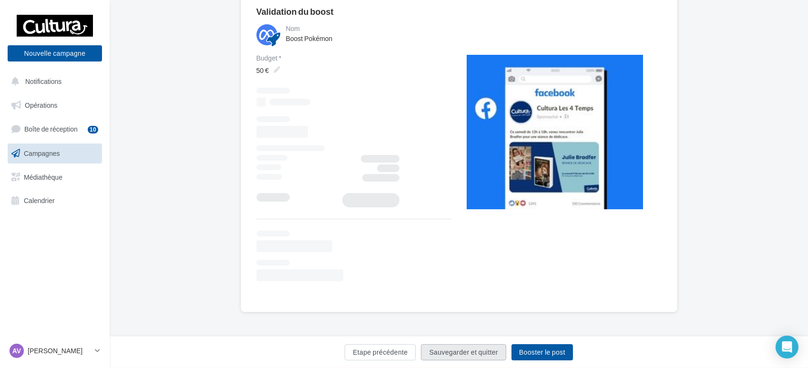  I want to click on div: 10, so click(93, 130).